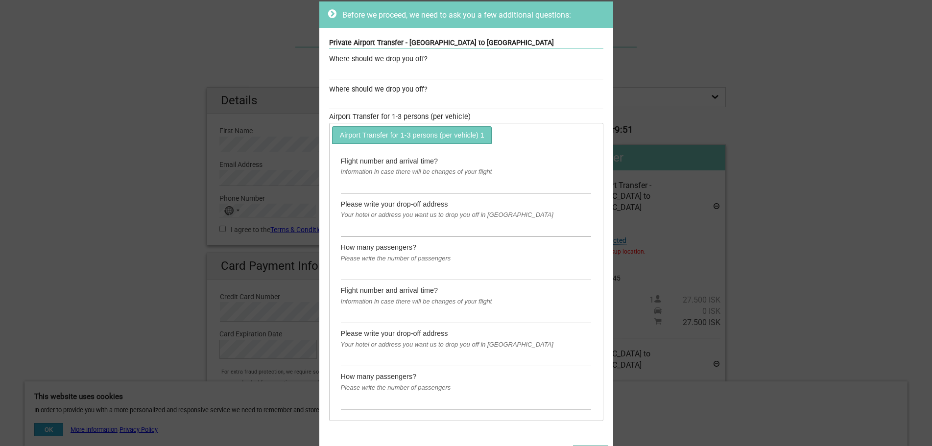 The width and height of the screenshot is (932, 446). Describe the element at coordinates (457, 15) in the screenshot. I see `span: Before we proceed, we need to ask you a few additional questions:` at that location.